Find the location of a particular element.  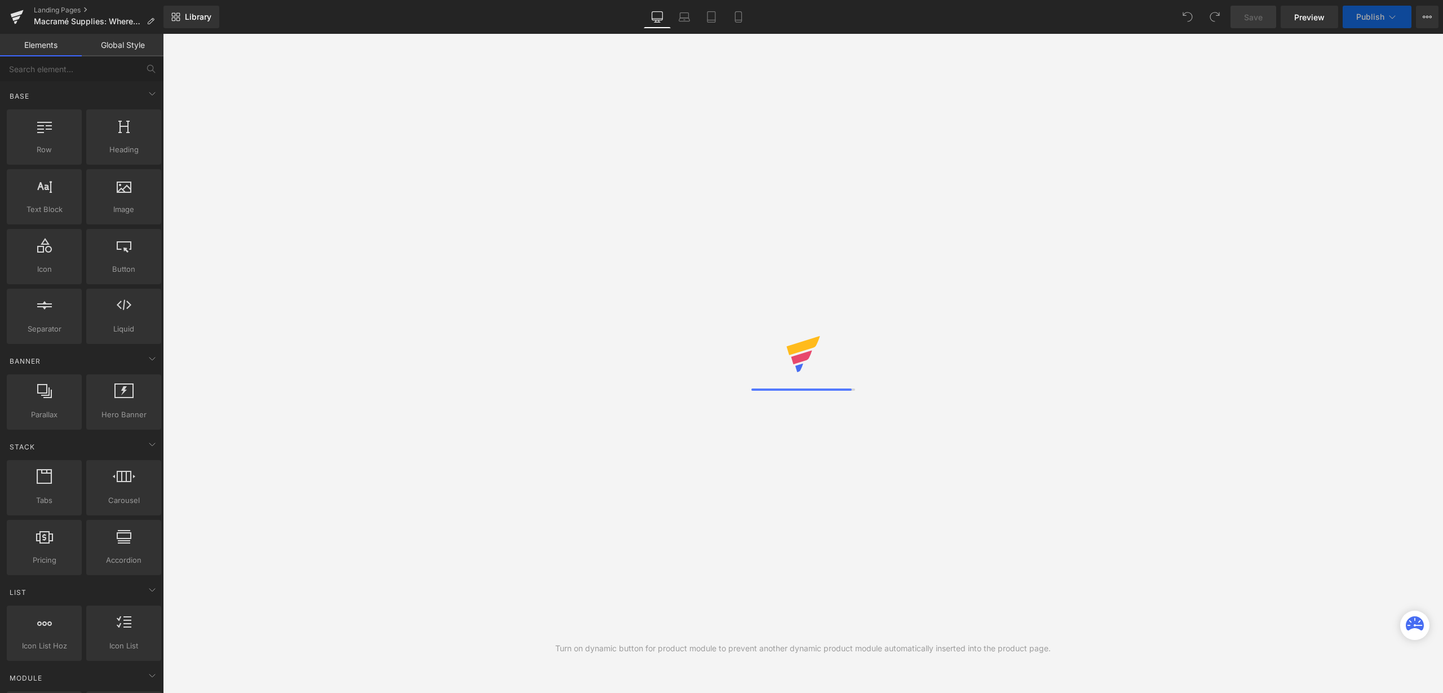

div: Turn on dynamic button for product module to prevent another dynamic product module automatically... is located at coordinates (803, 648).